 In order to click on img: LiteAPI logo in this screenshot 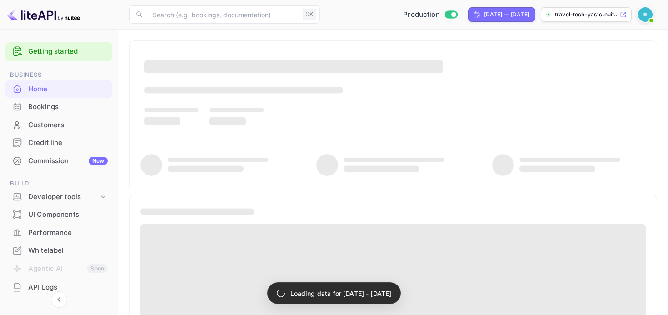, I will do `click(44, 15)`.